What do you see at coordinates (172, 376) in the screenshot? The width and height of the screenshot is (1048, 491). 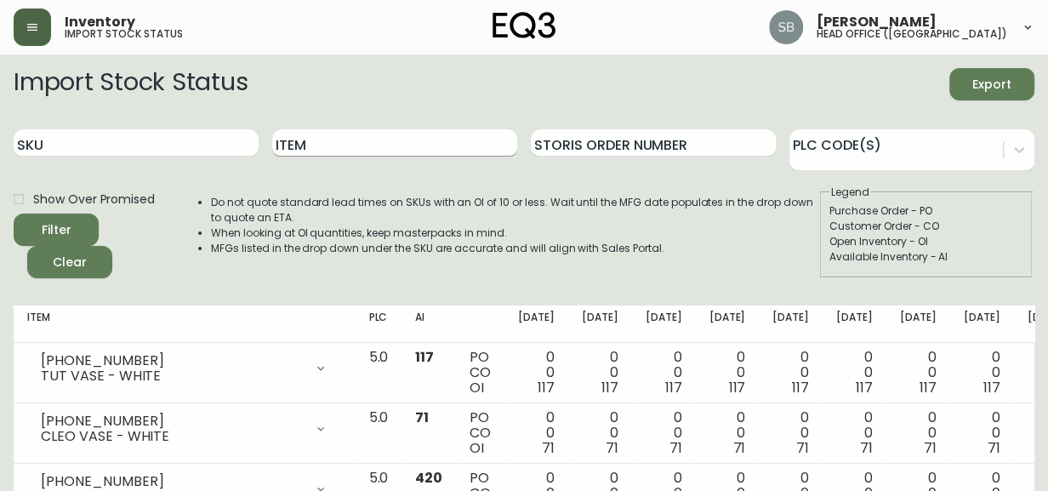 I see `div: TUT VASE - WHITE` at bounding box center [172, 376].